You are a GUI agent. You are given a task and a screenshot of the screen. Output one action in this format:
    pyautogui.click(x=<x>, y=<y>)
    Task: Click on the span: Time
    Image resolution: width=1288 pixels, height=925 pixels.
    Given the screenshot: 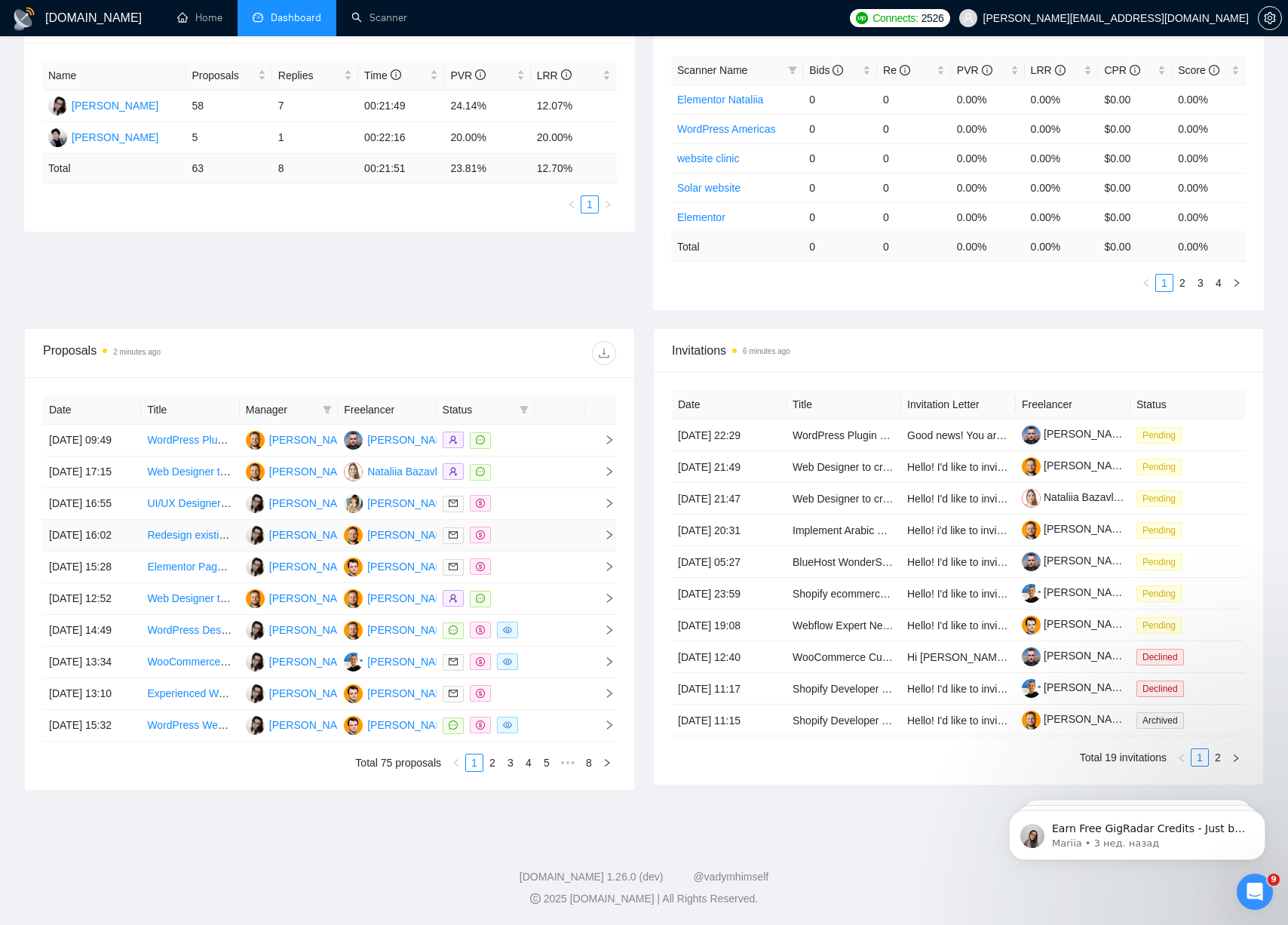 What is the action you would take?
    pyautogui.click(x=382, y=75)
    